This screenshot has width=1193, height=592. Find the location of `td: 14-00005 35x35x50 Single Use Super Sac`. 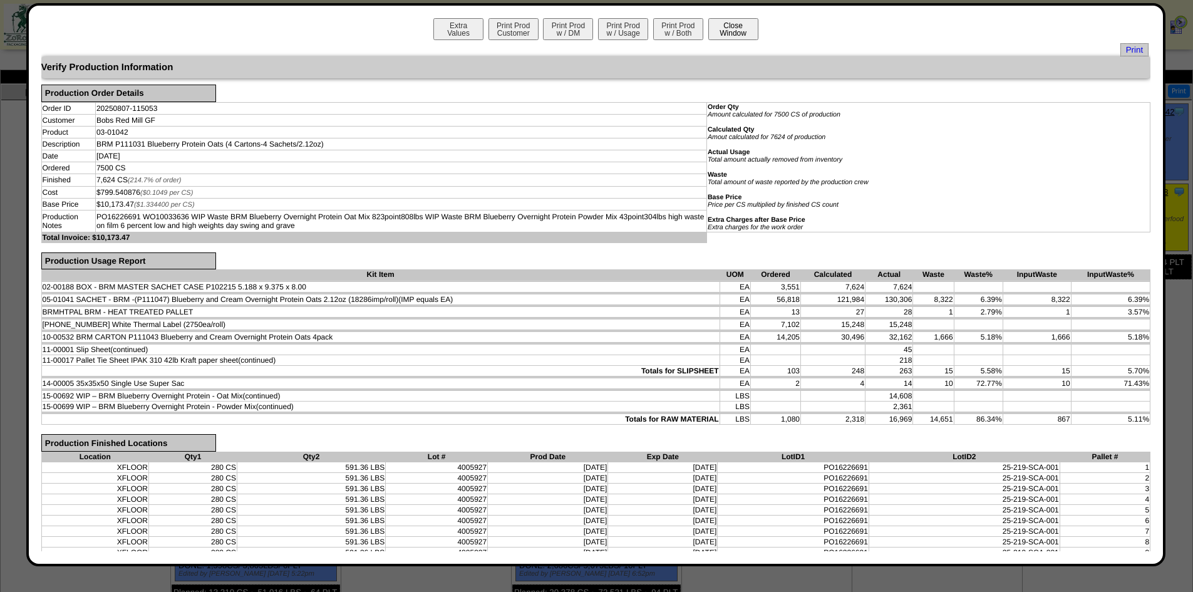

td: 14-00005 35x35x50 Single Use Super Sac is located at coordinates (380, 383).